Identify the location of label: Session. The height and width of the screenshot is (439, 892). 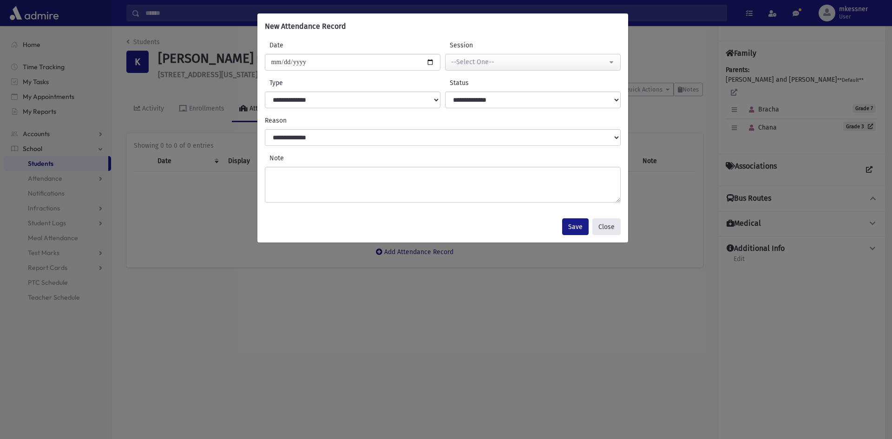
(489, 45).